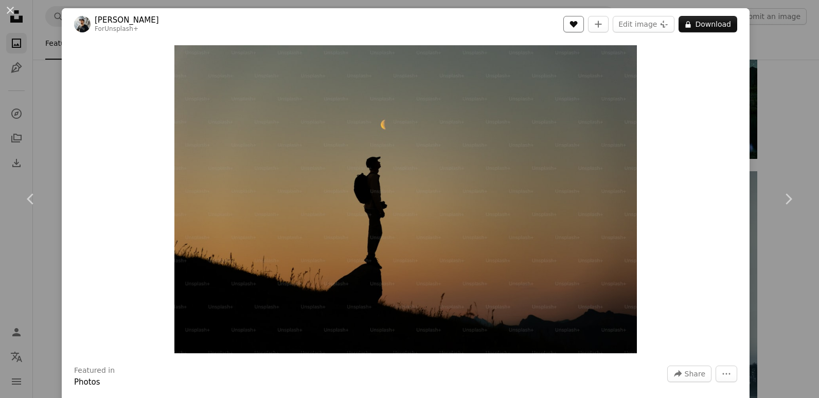 Image resolution: width=819 pixels, height=398 pixels. Describe the element at coordinates (708, 24) in the screenshot. I see `button: Download` at that location.